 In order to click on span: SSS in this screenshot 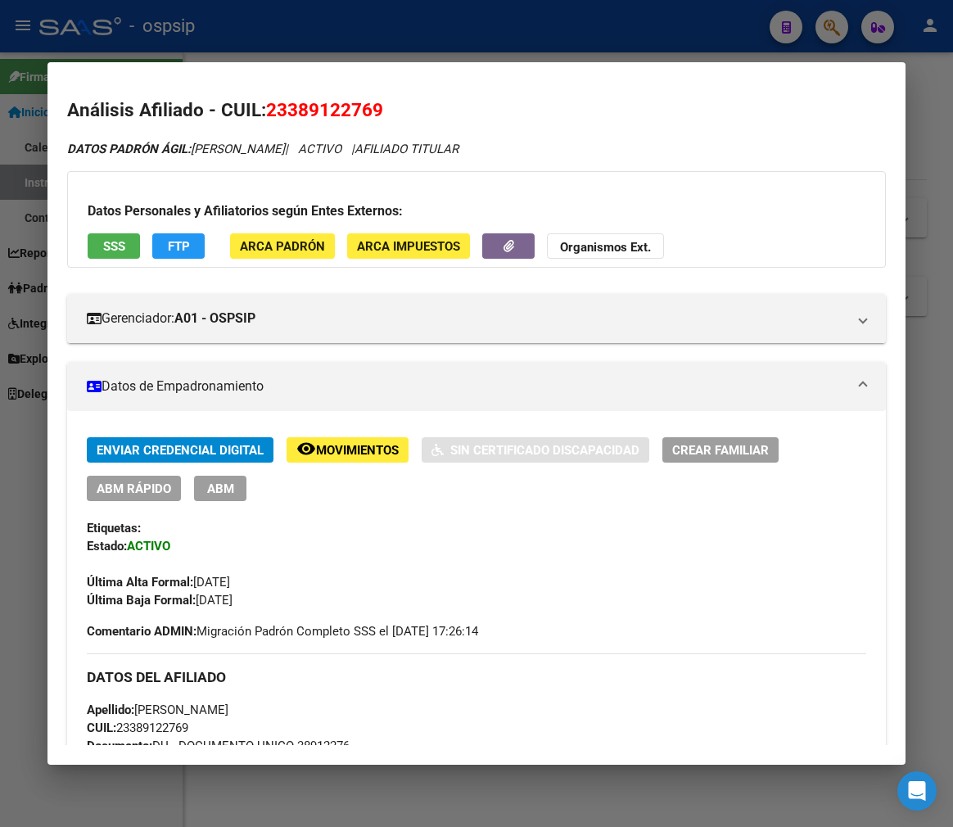, I will do `click(114, 246)`.